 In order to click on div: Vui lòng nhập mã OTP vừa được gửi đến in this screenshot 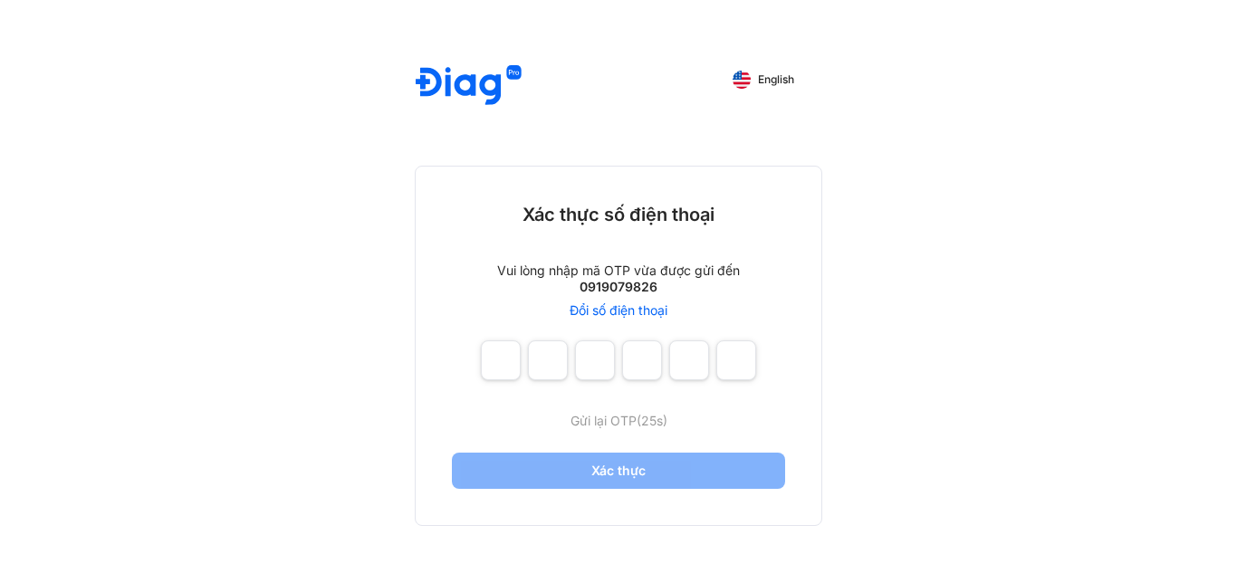, I will do `click(618, 271)`.